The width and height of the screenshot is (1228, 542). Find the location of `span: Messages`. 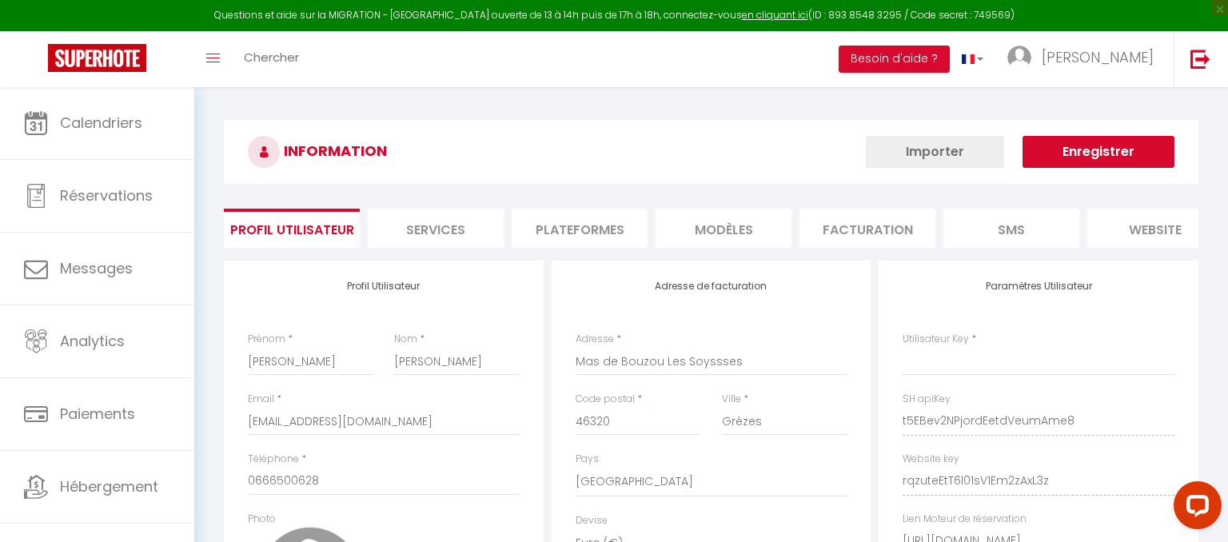

span: Messages is located at coordinates (96, 268).